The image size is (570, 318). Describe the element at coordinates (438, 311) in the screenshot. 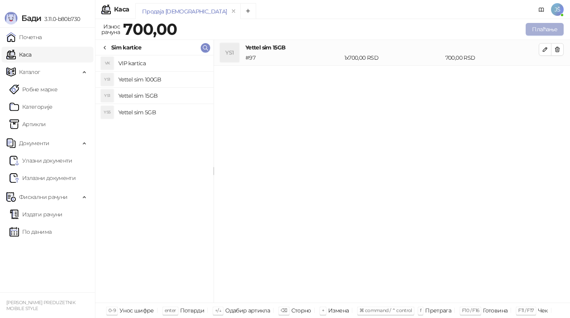

I see `div: Претрага` at that location.